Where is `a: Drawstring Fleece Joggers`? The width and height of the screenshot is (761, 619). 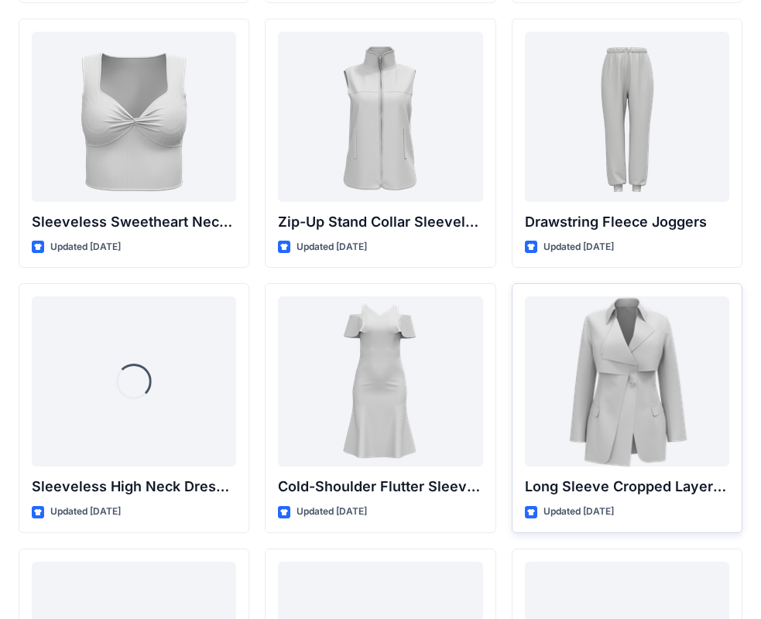
a: Drawstring Fleece Joggers is located at coordinates (627, 117).